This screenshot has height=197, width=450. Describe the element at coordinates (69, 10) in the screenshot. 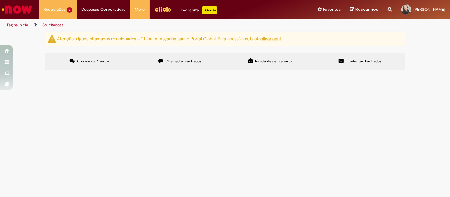

I see `span: 5` at that location.